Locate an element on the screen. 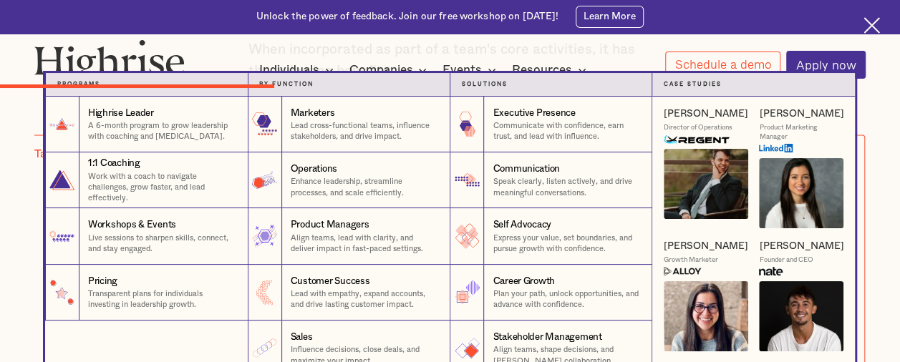 The height and width of the screenshot is (362, 900). div: Communication is located at coordinates (526, 169).